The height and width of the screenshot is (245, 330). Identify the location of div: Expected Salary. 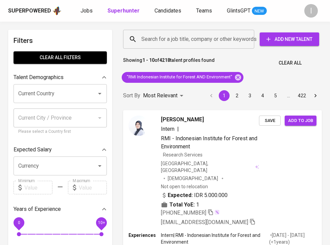
(60, 150).